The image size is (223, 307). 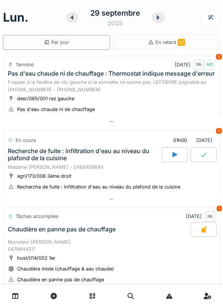 What do you see at coordinates (111, 73) in the screenshot?
I see `div: Pas d'eau chaude ni de chauffage : Thermostat indique message d'erreur` at bounding box center [111, 73].